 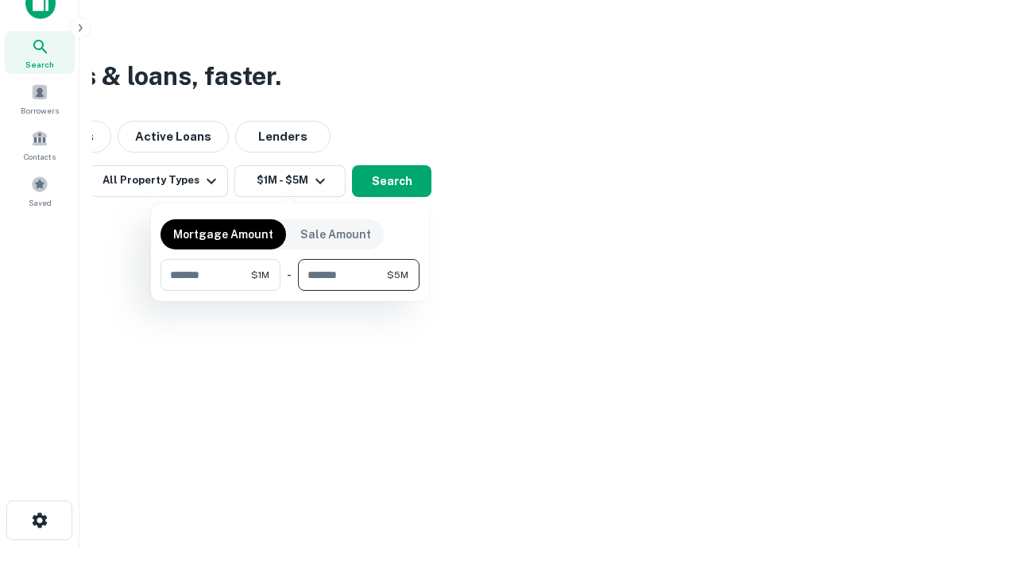 What do you see at coordinates (977, 483) in the screenshot?
I see `div: Chat Widget` at bounding box center [977, 483].